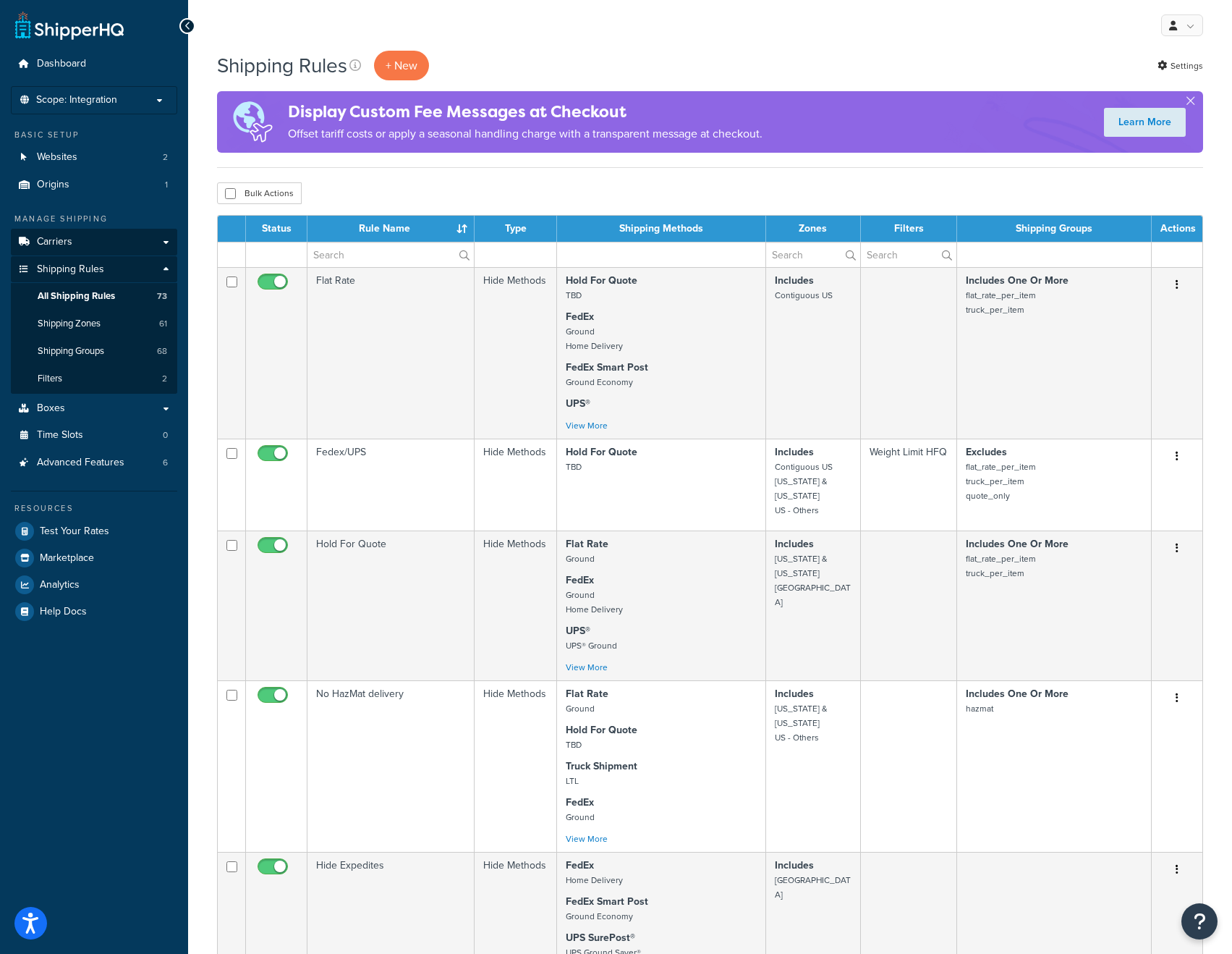 The width and height of the screenshot is (1232, 954). I want to click on td: Hold For Quote, so click(391, 605).